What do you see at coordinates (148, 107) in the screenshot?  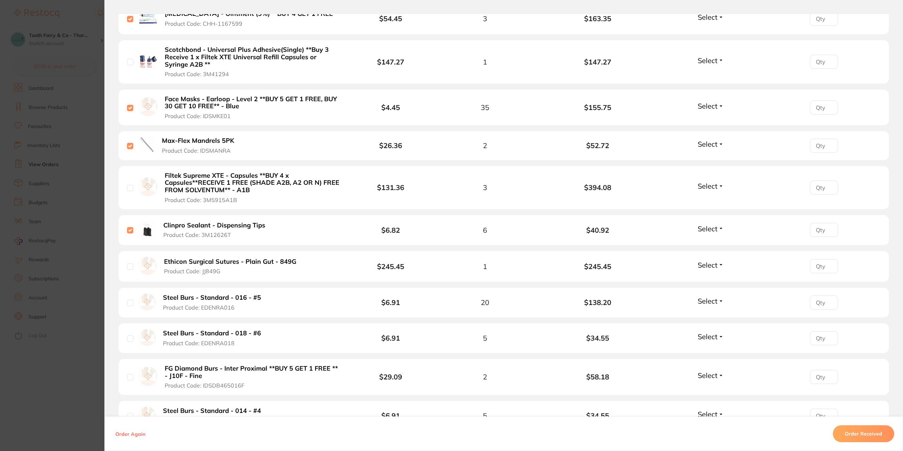 I see `img: Face Masks - Earloop - Level 2 **BUY 5 GET 1 FREE, BUY 30 GET 10 FREE** - Blue` at bounding box center [148, 107].